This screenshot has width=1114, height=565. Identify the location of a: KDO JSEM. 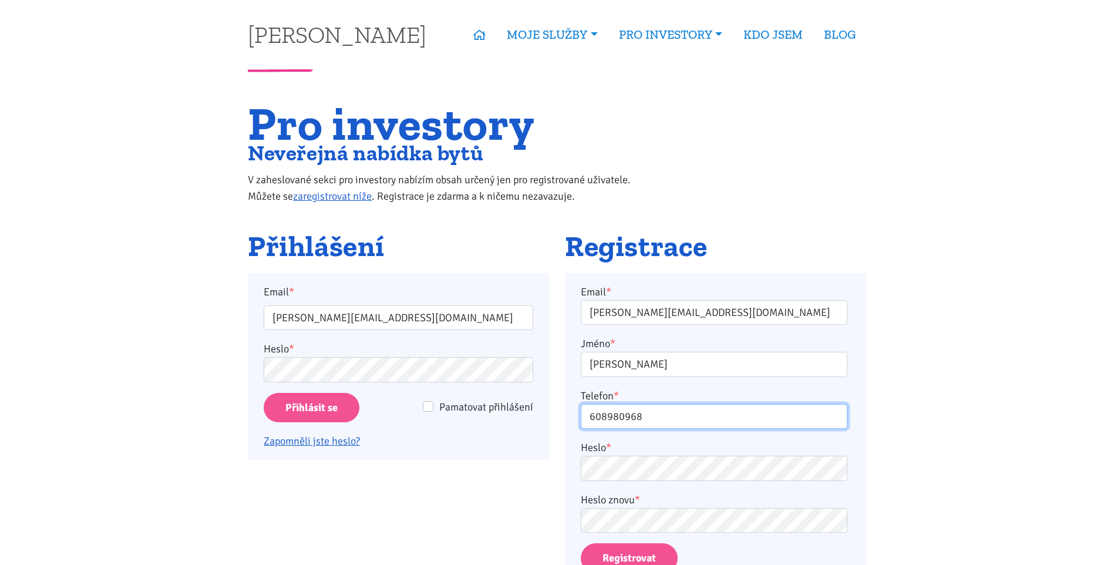
(773, 35).